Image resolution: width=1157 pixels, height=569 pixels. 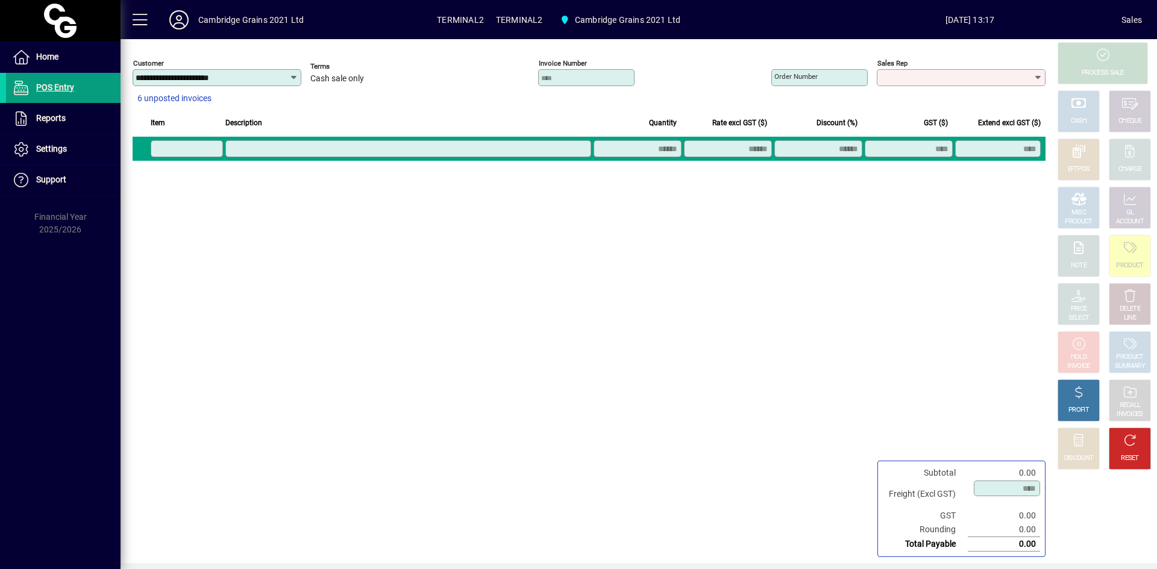 What do you see at coordinates (174, 98) in the screenshot?
I see `span: 6 unposted invoices` at bounding box center [174, 98].